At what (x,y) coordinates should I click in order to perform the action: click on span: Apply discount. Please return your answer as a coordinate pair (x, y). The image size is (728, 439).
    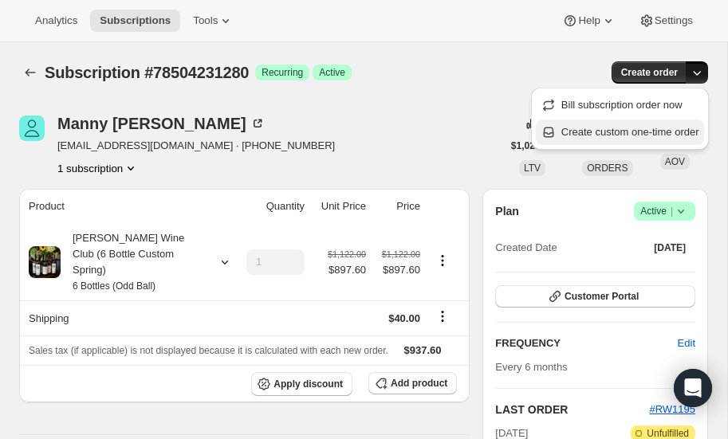
    Looking at the image, I should click on (308, 384).